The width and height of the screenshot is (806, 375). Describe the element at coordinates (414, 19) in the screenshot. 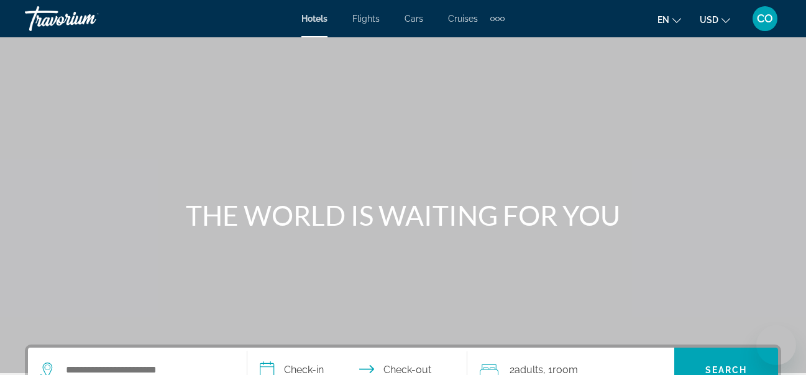

I see `a: Cars` at that location.